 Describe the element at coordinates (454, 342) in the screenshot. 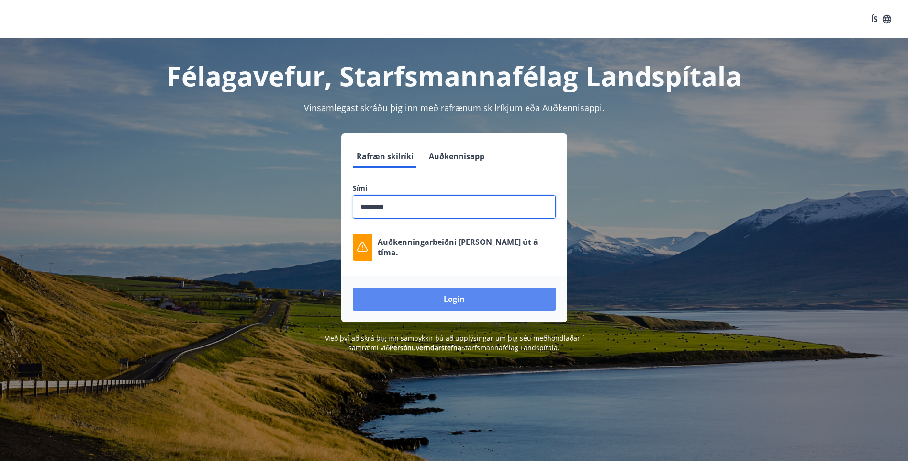

I see `span: Með því að skrá þig inn samþykkir þú að upplýsingar um þig séu meðhöndlaðar í samræmi við Starfsm...` at that location.